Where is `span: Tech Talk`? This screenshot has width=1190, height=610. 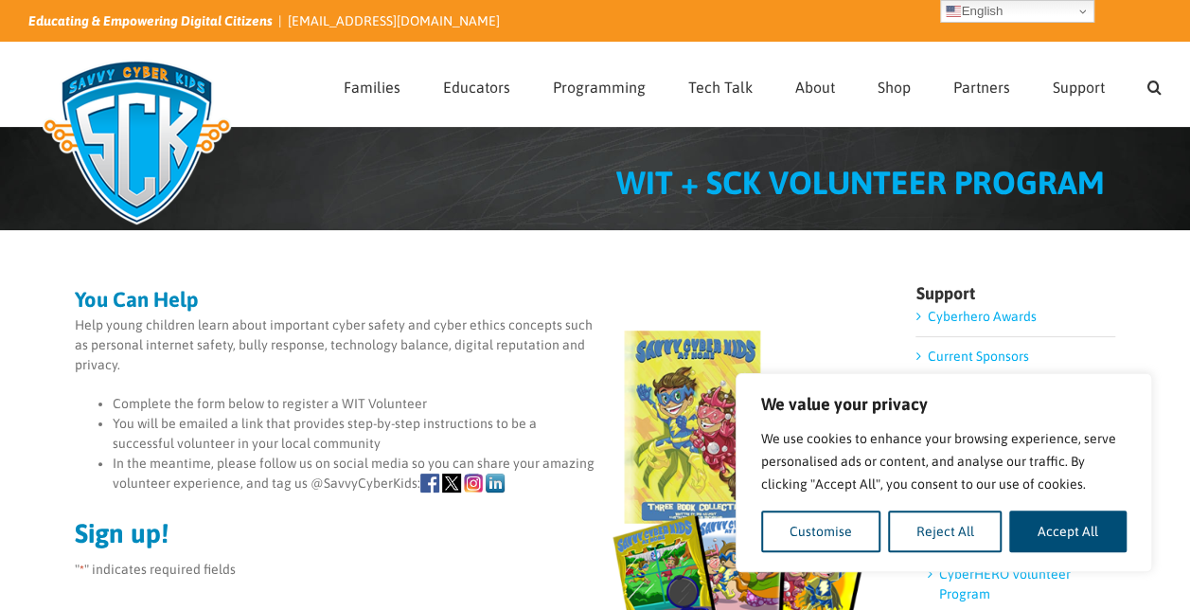
span: Tech Talk is located at coordinates (720, 87).